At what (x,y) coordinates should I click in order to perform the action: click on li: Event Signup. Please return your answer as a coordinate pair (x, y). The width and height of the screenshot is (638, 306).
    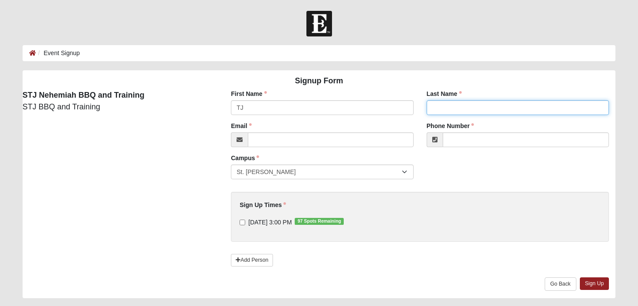
    Looking at the image, I should click on (58, 53).